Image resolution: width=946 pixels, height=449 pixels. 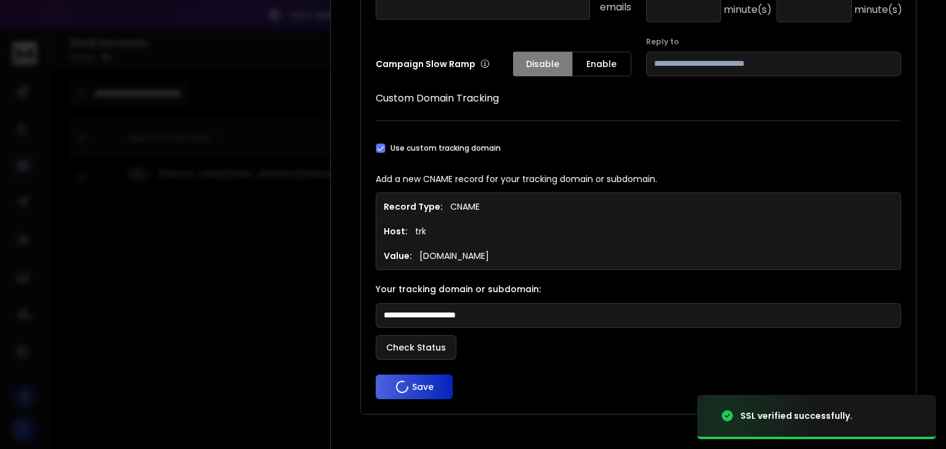 I want to click on h1: Host:, so click(x=395, y=232).